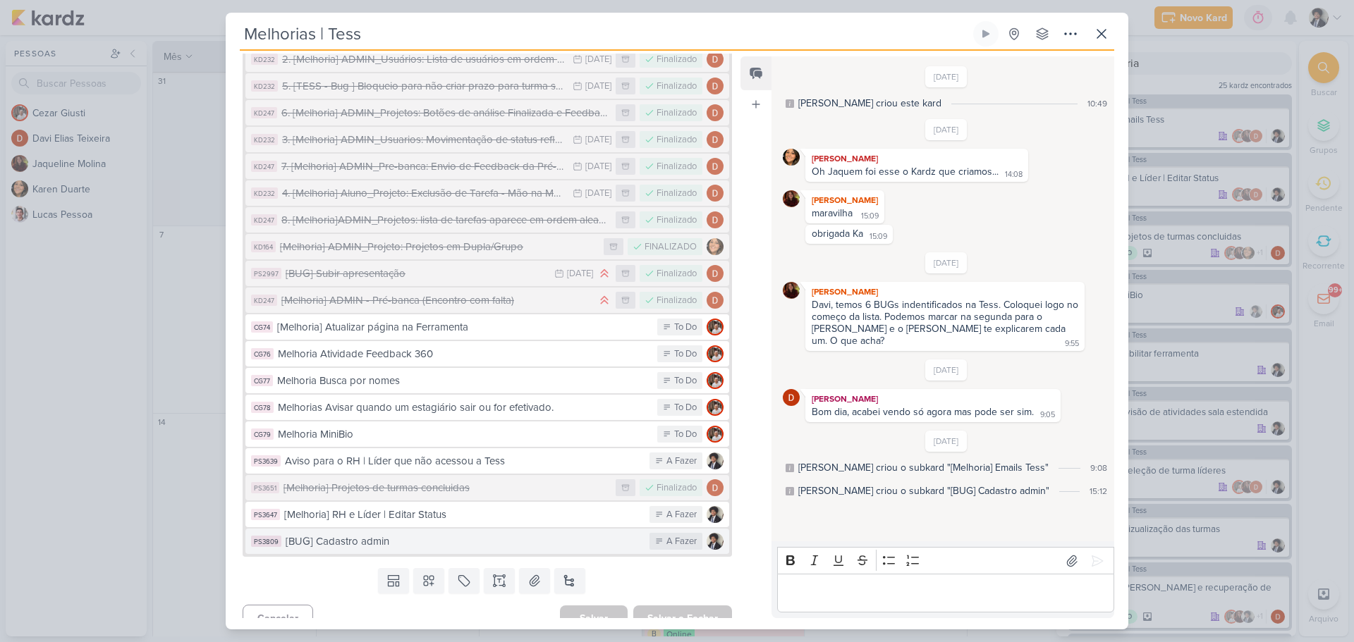  What do you see at coordinates (436, 300) in the screenshot?
I see `div: [Melhoria] ADMIN - Pré-banca (Encontro com falta)` at bounding box center [436, 300].